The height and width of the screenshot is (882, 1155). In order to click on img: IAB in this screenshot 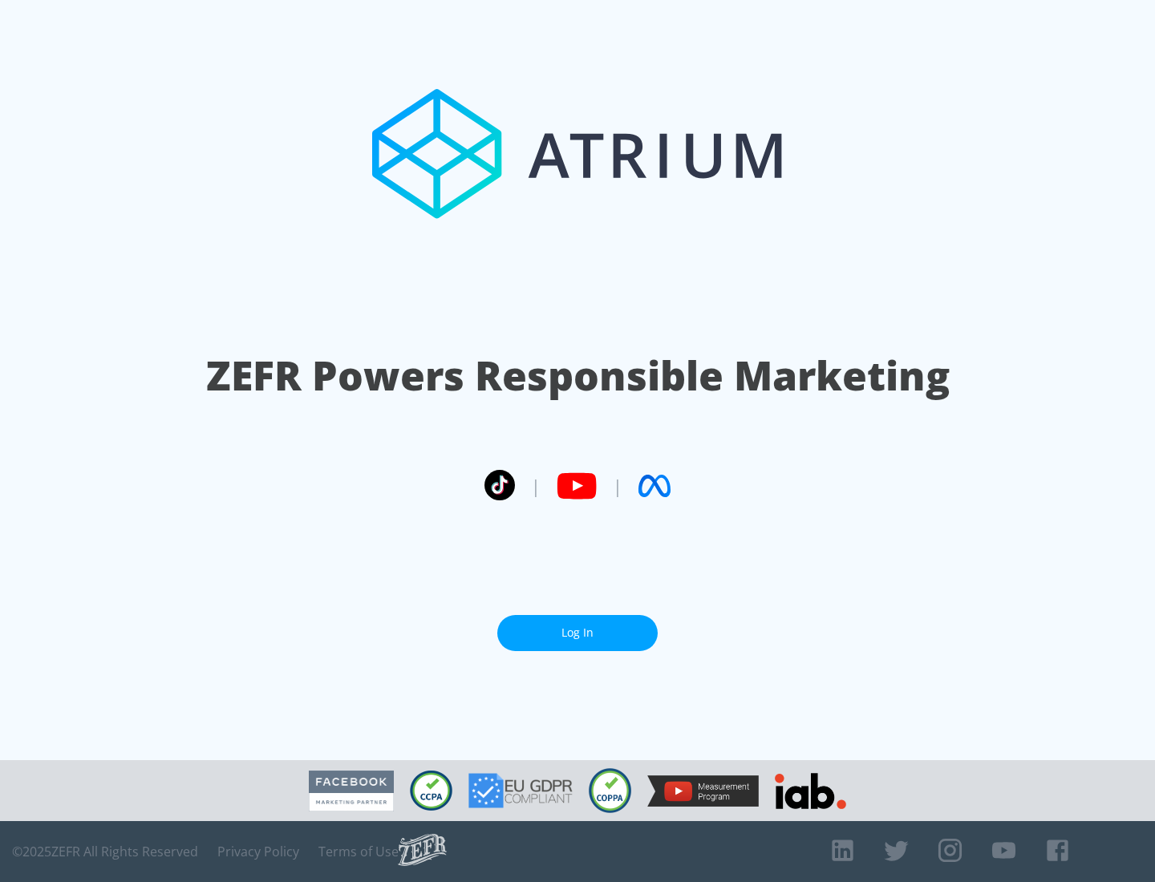, I will do `click(810, 791)`.